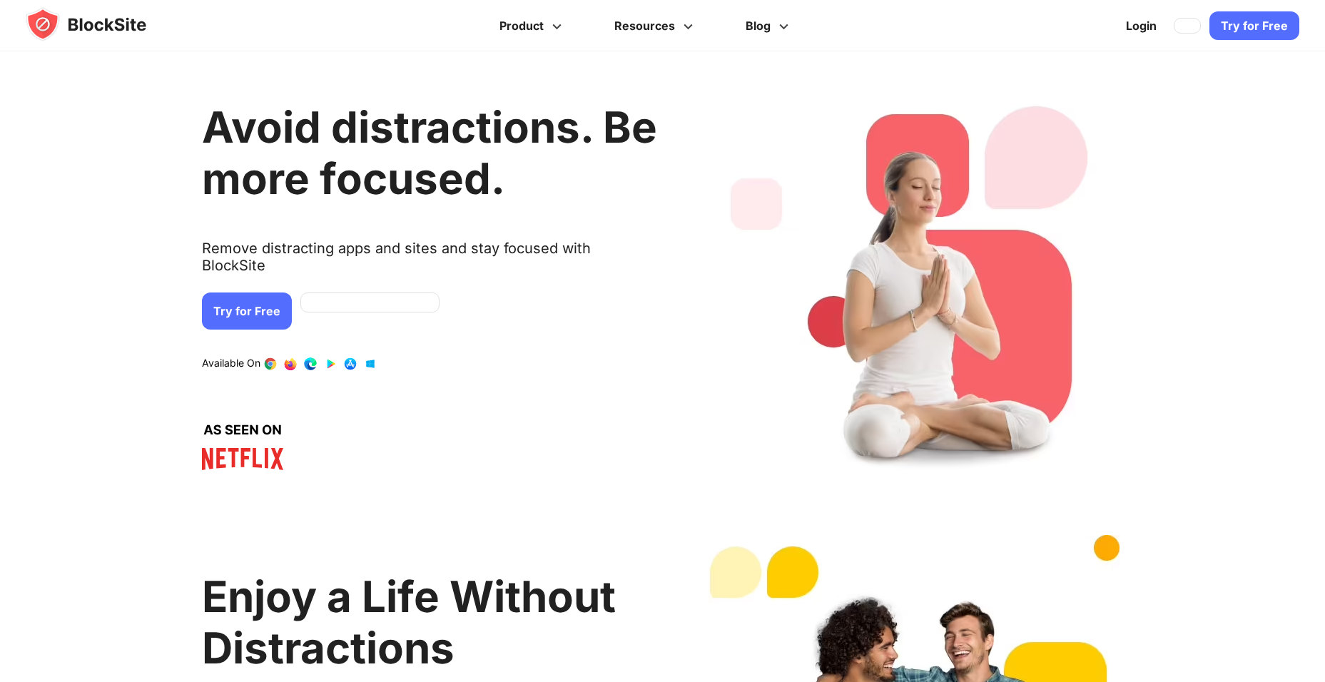 The image size is (1325, 682). I want to click on h2: Enjoy a Life Without Distractions, so click(429, 622).